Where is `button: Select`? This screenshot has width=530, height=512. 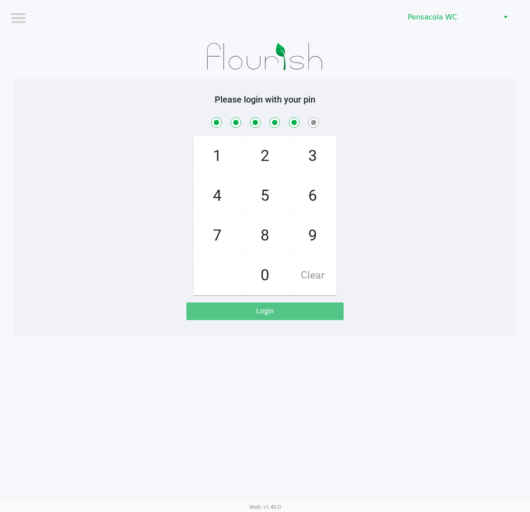 button: Select is located at coordinates (505, 17).